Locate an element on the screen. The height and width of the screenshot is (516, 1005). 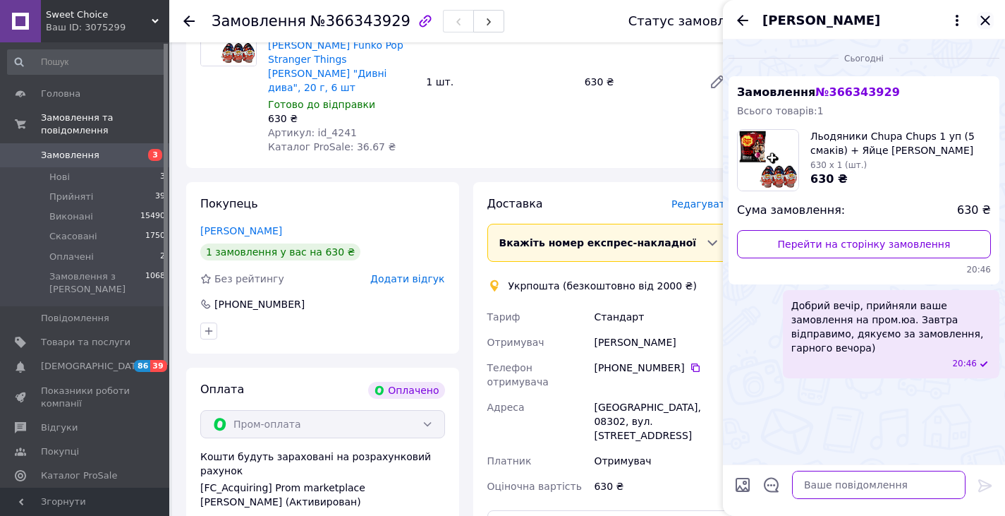
input: Пошук is located at coordinates (87, 62).